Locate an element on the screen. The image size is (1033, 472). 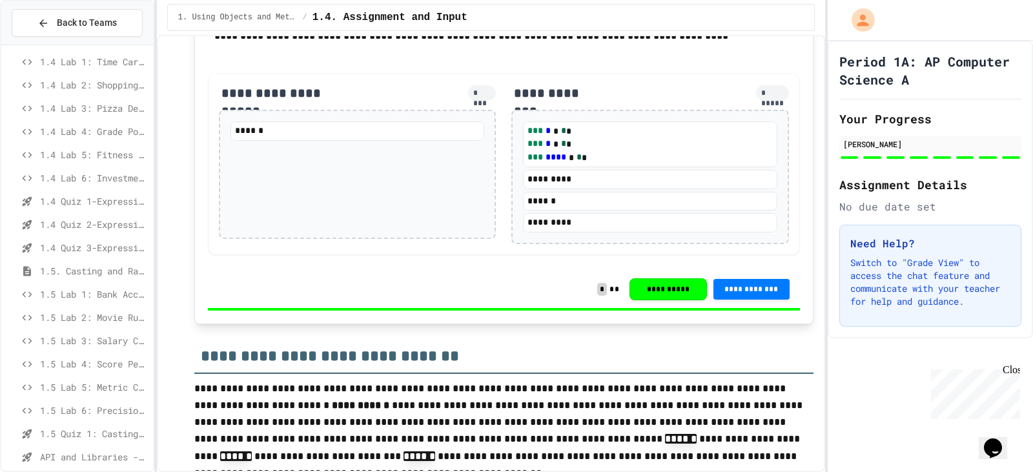
span: 1.4 Quiz 2-Expressions and Assignment Statements is located at coordinates (94, 224).